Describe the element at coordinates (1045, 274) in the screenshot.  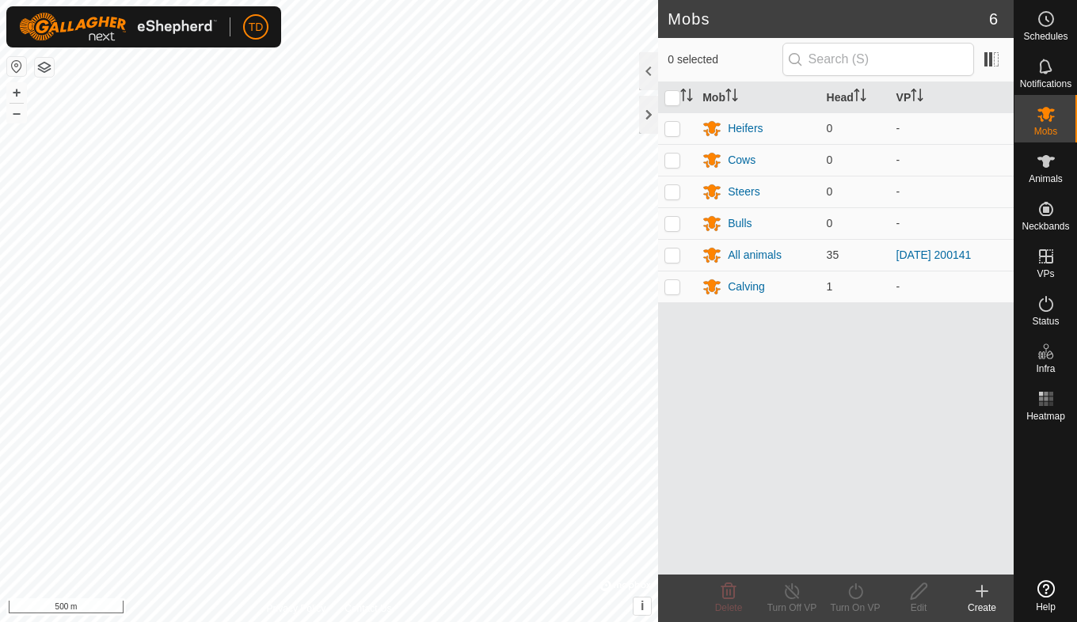
I see `span: VPs` at that location.